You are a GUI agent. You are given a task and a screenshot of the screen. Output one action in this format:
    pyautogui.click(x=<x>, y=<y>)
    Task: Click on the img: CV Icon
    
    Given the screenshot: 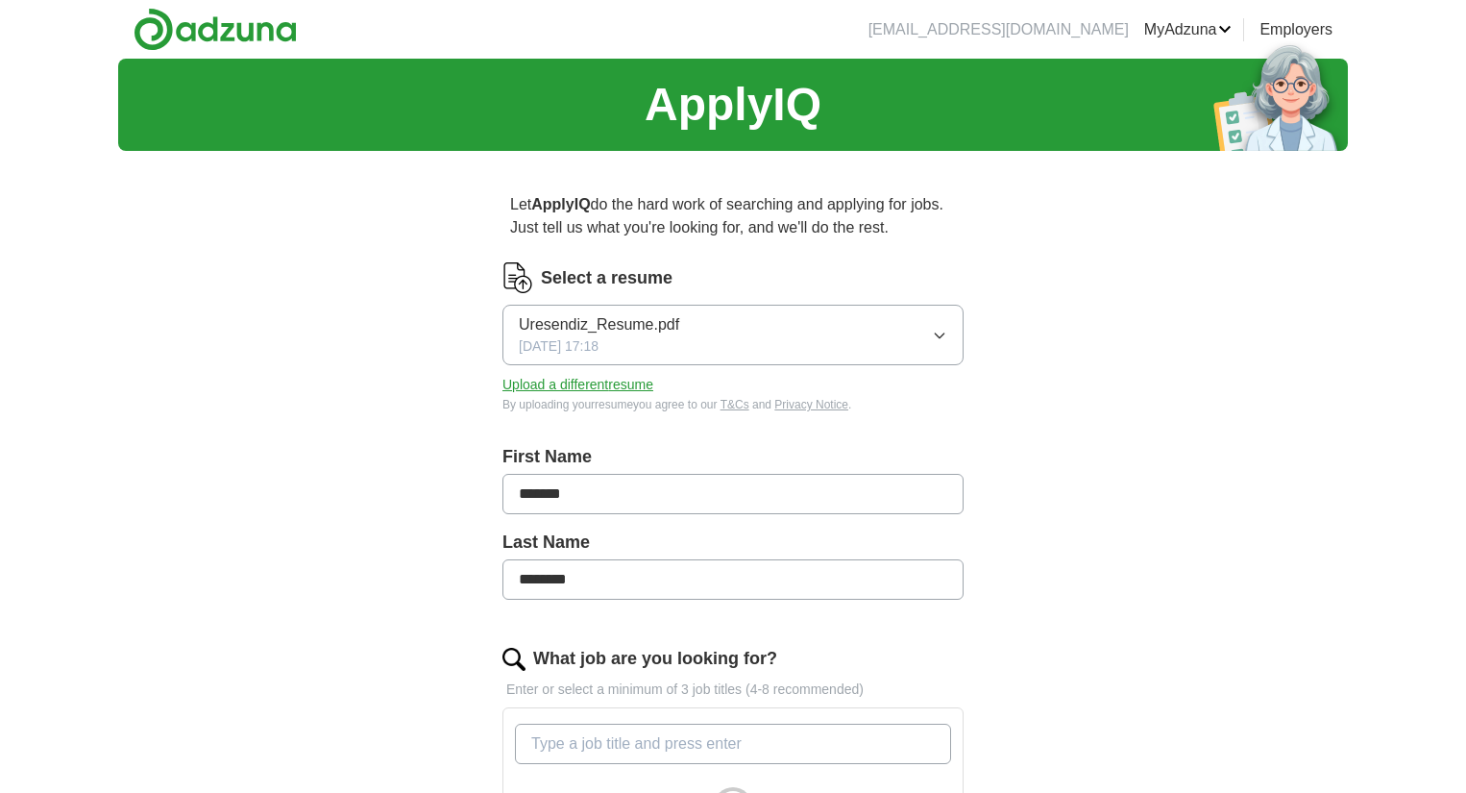 What is the action you would take?
    pyautogui.click(x=518, y=278)
    